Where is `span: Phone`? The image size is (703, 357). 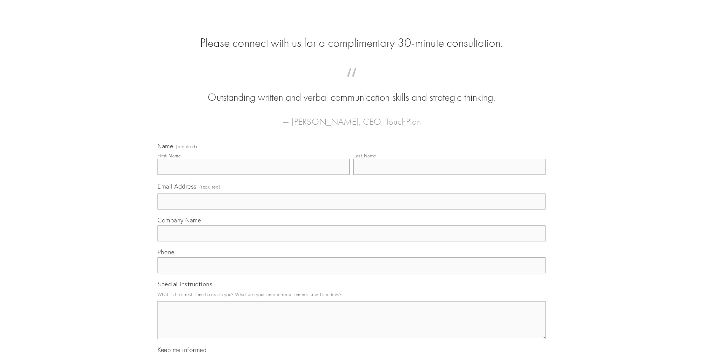
span: Phone is located at coordinates (166, 252).